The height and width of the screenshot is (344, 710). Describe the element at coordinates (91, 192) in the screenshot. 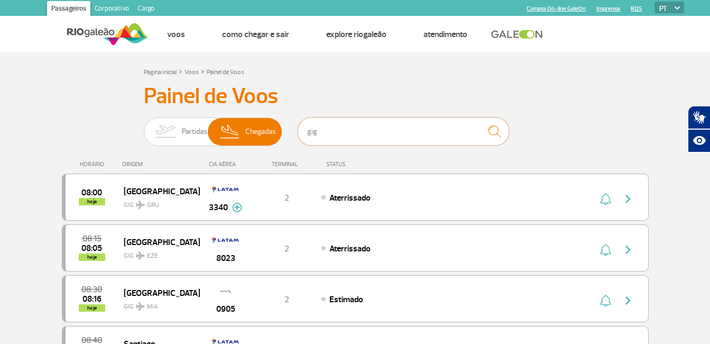

I see `span: 2025-09-25 08:00:00` at that location.